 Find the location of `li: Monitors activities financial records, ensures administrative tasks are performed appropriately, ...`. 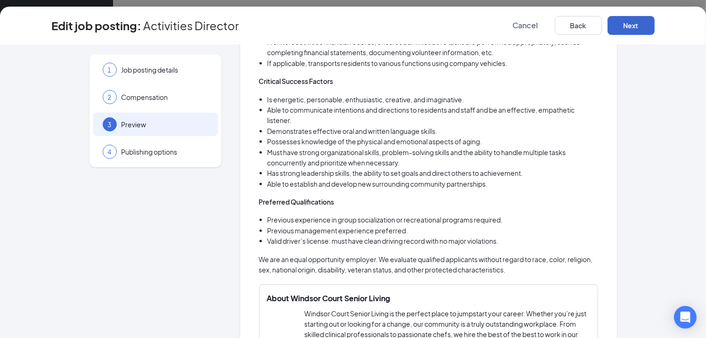

li: Monitors activities financial records, ensures administrative tasks are performed appropriately, ... is located at coordinates (433, 47).